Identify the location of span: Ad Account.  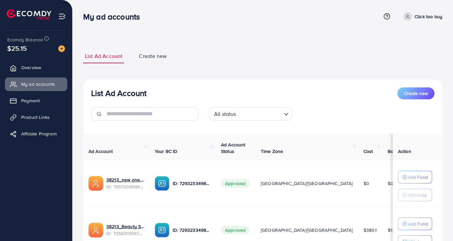
(101, 151).